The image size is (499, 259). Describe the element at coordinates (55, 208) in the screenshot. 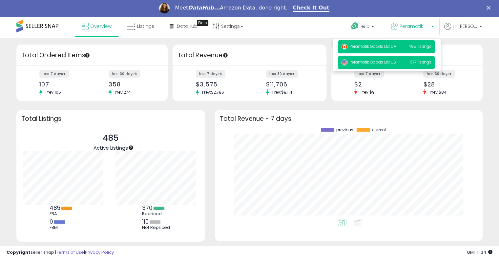

I see `b: 485` at that location.